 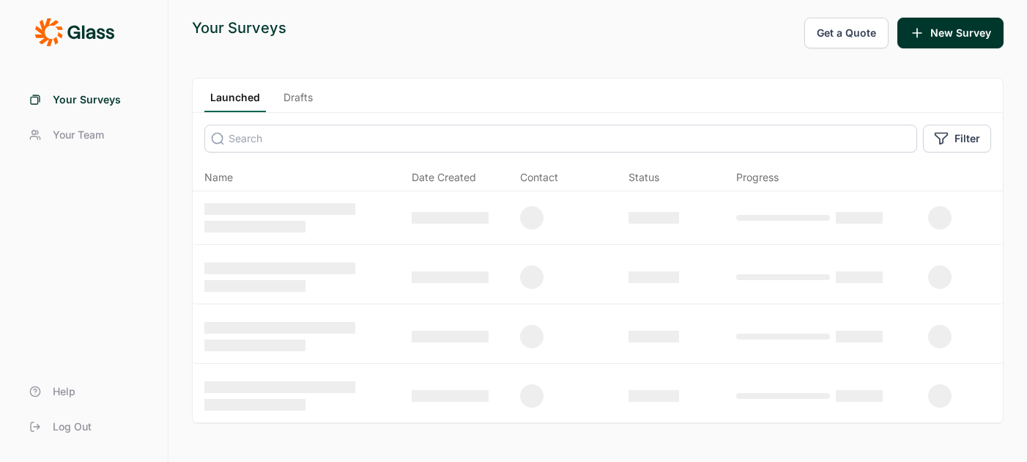 I want to click on button: Filter, so click(x=957, y=139).